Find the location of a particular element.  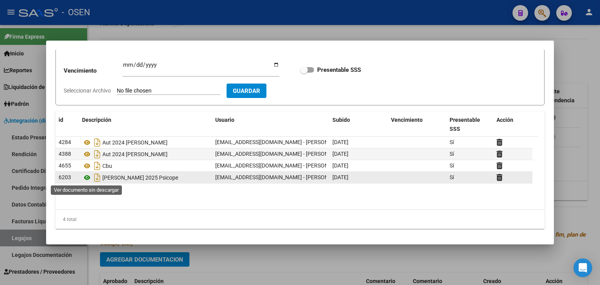

span: Usuario is located at coordinates (224, 120).